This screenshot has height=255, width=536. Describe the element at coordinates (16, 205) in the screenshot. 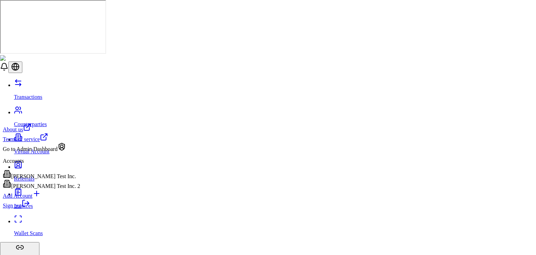

I see `a: Sign out` at that location.